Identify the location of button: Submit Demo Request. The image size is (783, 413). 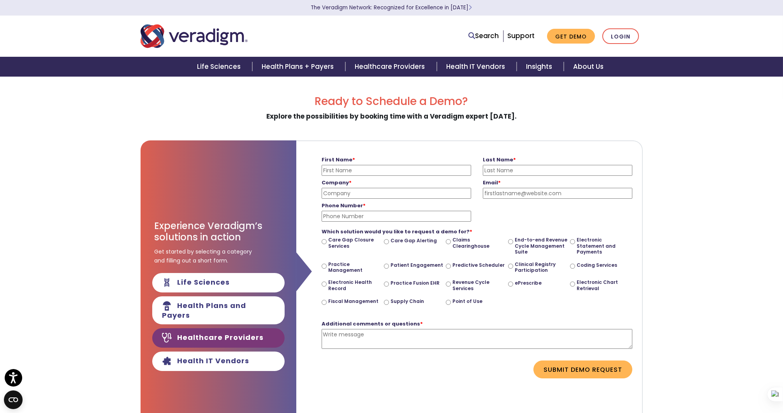
(583, 370).